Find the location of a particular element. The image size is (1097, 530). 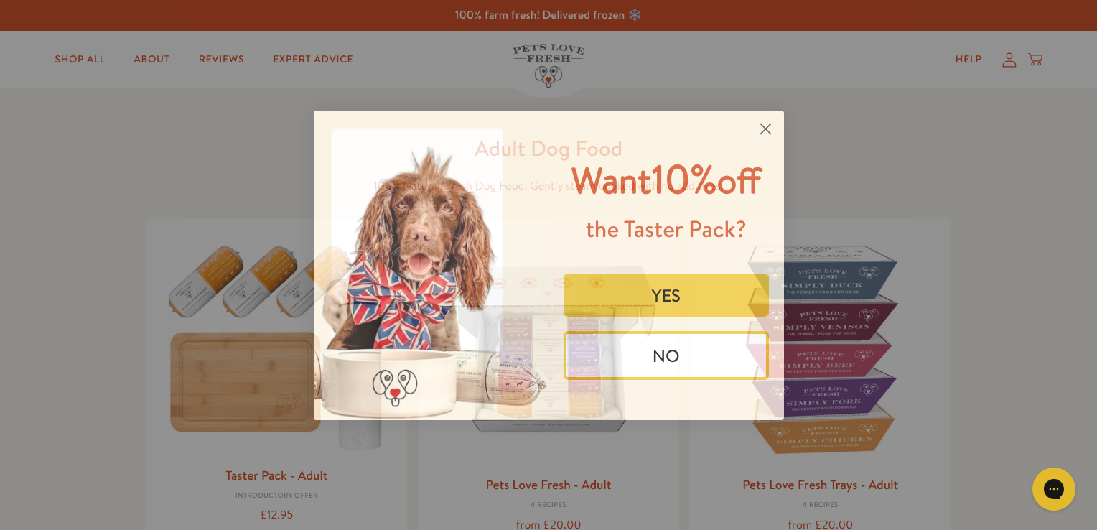

button: Gorgias live chat is located at coordinates (29, 27).